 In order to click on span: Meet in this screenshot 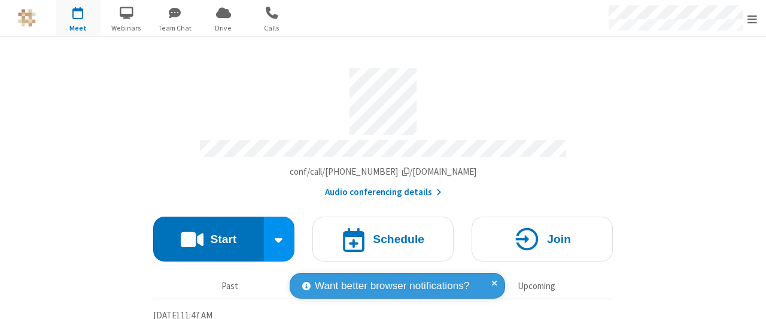, I will do `click(78, 28)`.